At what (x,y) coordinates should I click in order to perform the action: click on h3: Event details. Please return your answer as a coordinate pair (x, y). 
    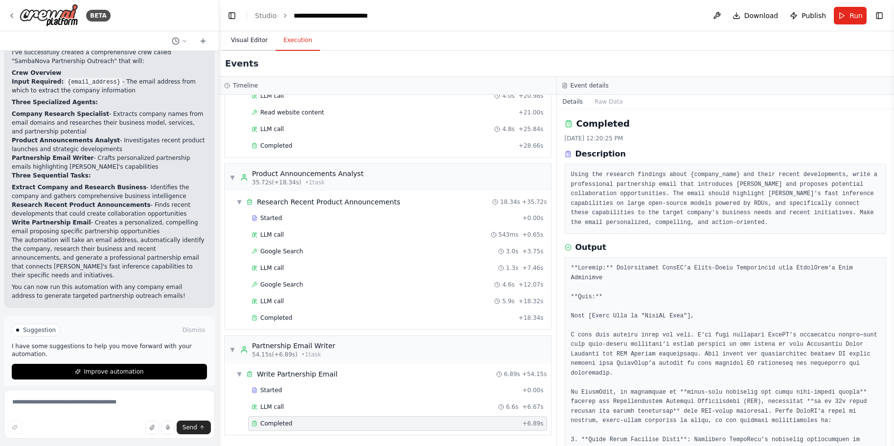
    Looking at the image, I should click on (590, 86).